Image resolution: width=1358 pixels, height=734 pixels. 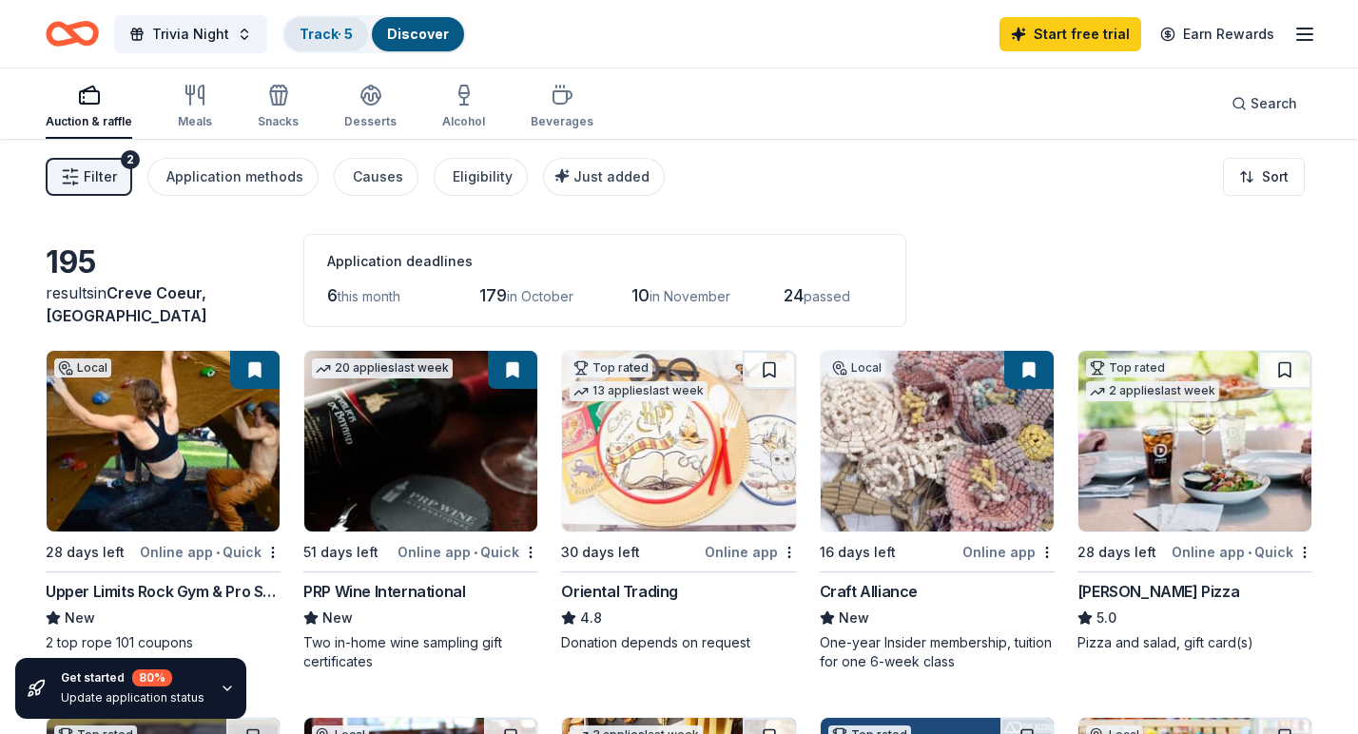 What do you see at coordinates (377, 177) in the screenshot?
I see `div: Causes` at bounding box center [377, 177].